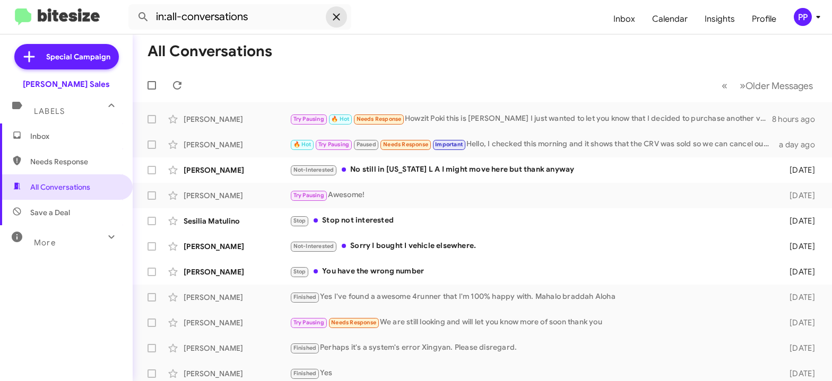  Describe the element at coordinates (533, 246) in the screenshot. I see `div: Sorry I bought I vehicle elsewhere.` at that location.